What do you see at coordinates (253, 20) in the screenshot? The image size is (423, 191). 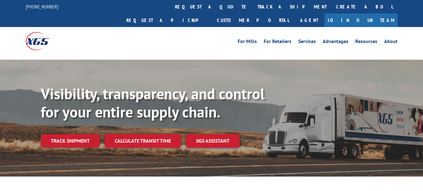 I see `a: Customer Portal` at bounding box center [253, 20].